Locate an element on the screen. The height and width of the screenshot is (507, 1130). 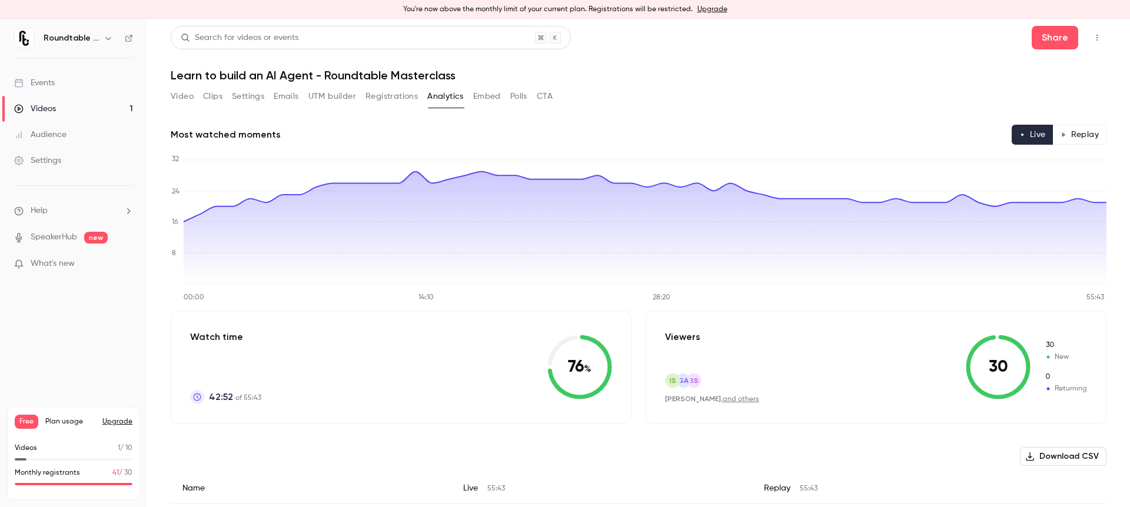
span: Help is located at coordinates (39, 211).